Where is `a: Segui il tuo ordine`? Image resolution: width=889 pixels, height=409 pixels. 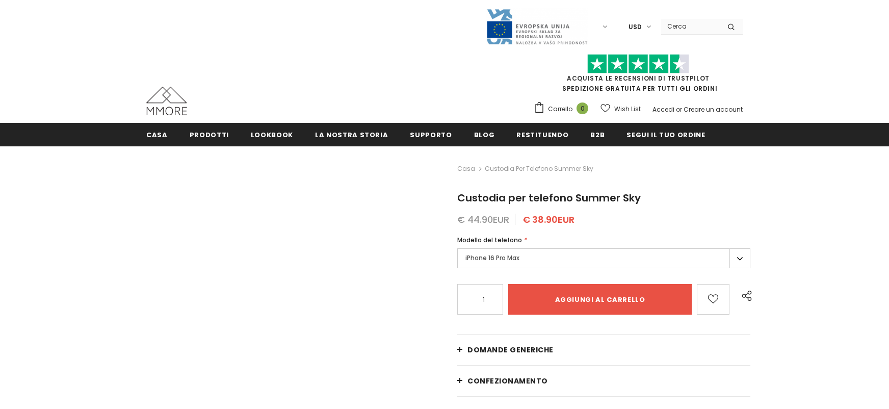
a: Segui il tuo ordine is located at coordinates (666, 134).